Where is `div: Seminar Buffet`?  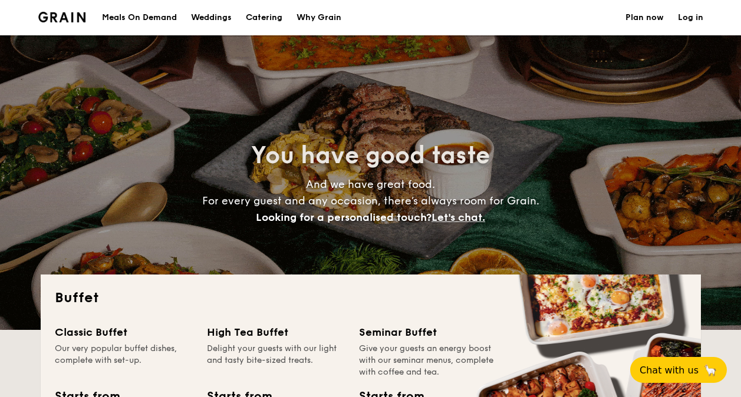
div: Seminar Buffet is located at coordinates (428, 333).